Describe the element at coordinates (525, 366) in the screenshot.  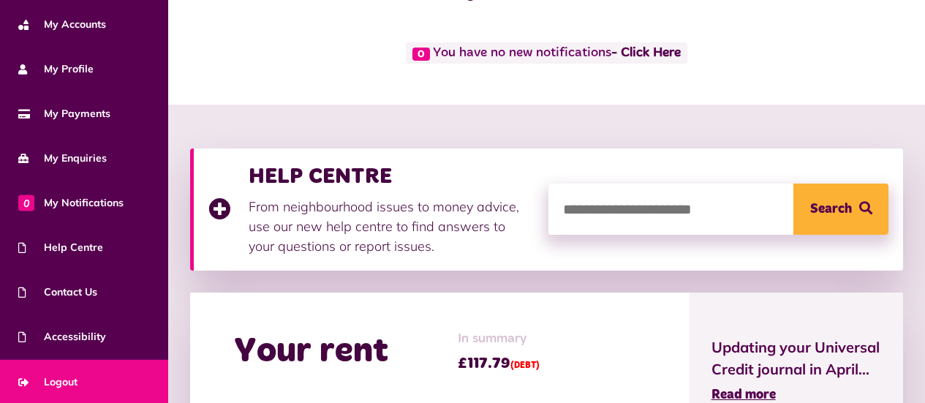
I see `span: (DEBT)` at that location.